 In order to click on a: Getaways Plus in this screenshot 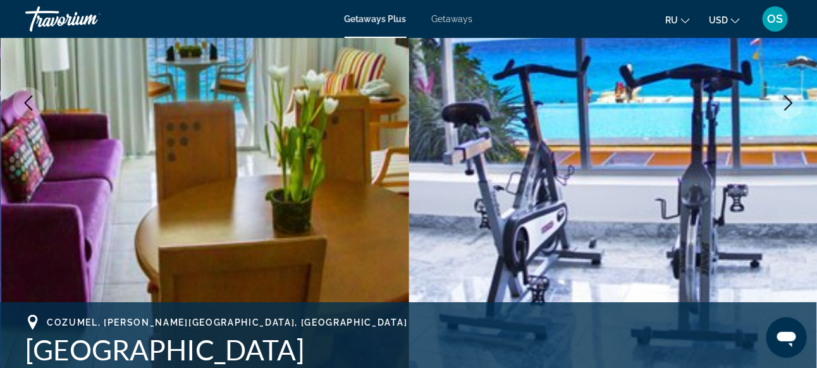, I will do `click(376, 19)`.